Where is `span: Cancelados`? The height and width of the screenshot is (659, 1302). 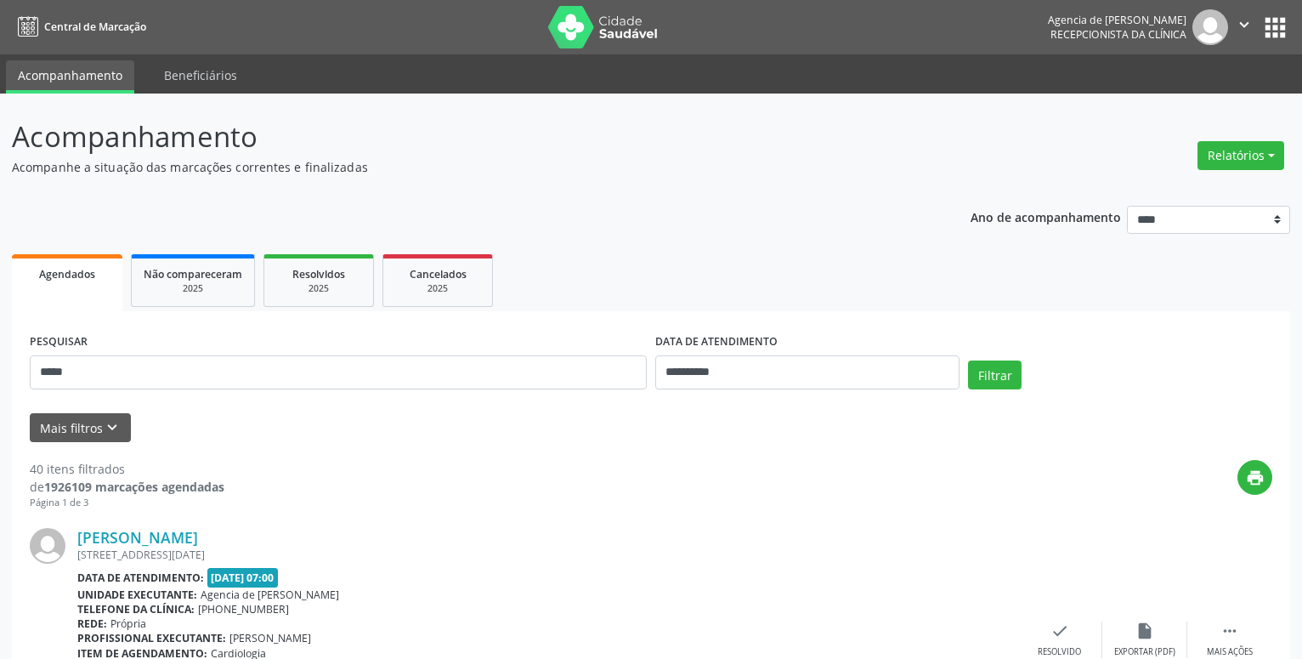 span: Cancelados is located at coordinates (438, 274).